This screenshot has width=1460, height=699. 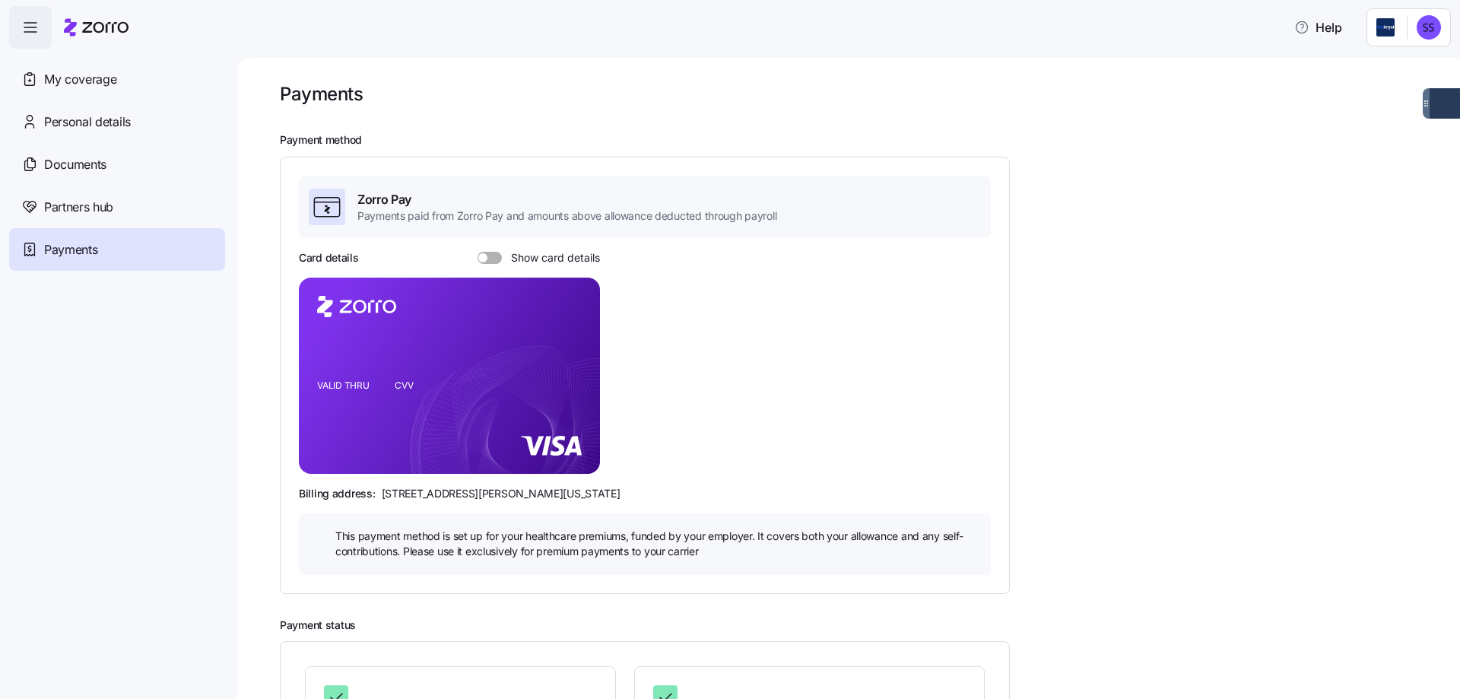 I want to click on img: Employer logo, so click(x=1386, y=27).